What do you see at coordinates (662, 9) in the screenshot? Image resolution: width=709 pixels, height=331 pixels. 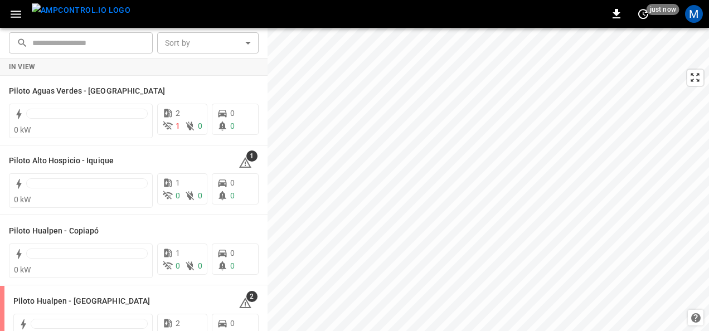 I see `span: just now` at bounding box center [662, 9].